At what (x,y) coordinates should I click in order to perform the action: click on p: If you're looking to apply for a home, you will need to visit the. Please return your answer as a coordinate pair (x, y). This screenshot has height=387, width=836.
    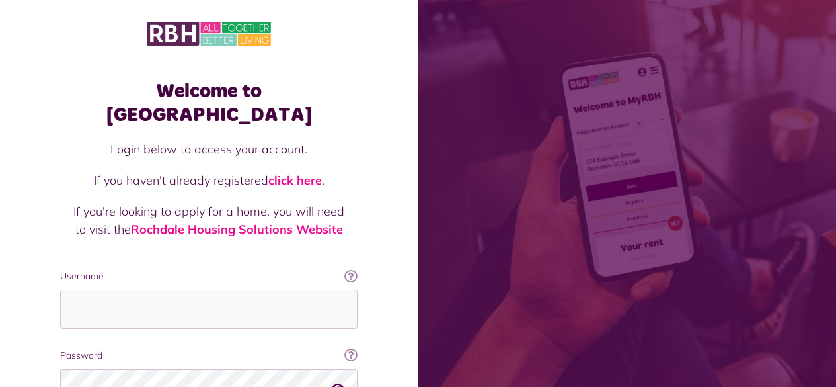
    Looking at the image, I should click on (209, 220).